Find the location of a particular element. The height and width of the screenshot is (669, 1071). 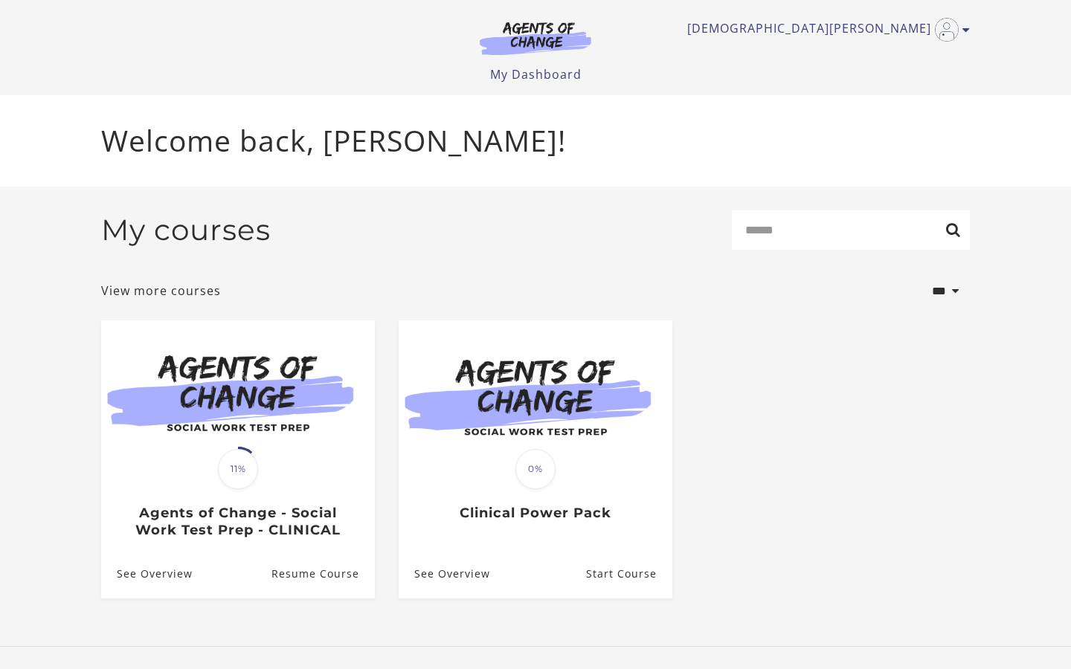

a: My Dashboard is located at coordinates (535, 74).